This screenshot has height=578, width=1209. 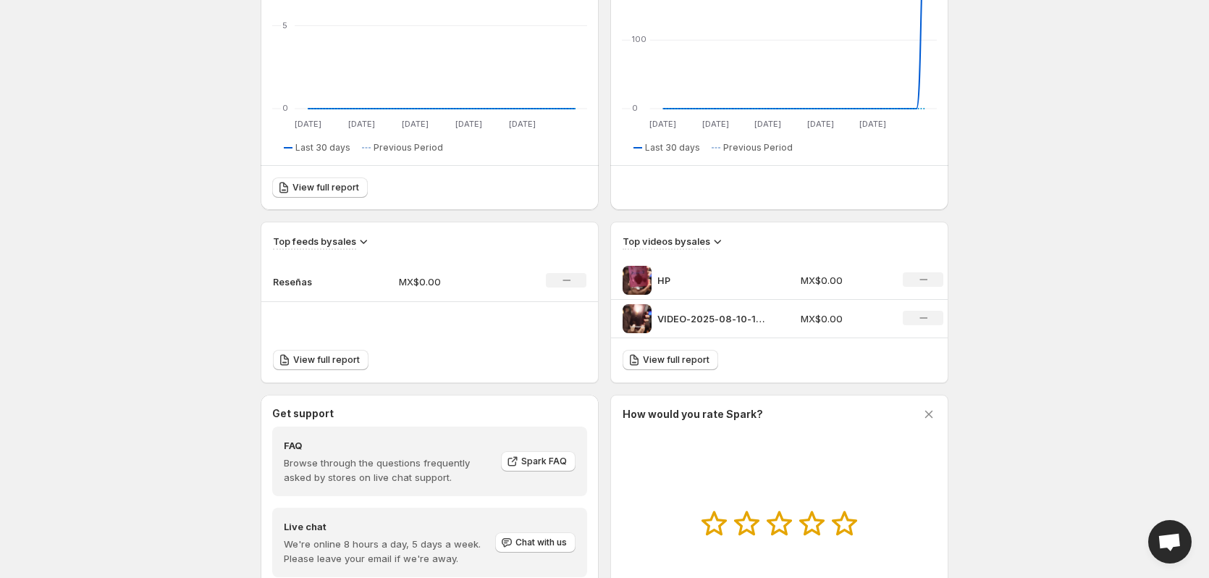 I want to click on p: Reseñas, so click(x=309, y=282).